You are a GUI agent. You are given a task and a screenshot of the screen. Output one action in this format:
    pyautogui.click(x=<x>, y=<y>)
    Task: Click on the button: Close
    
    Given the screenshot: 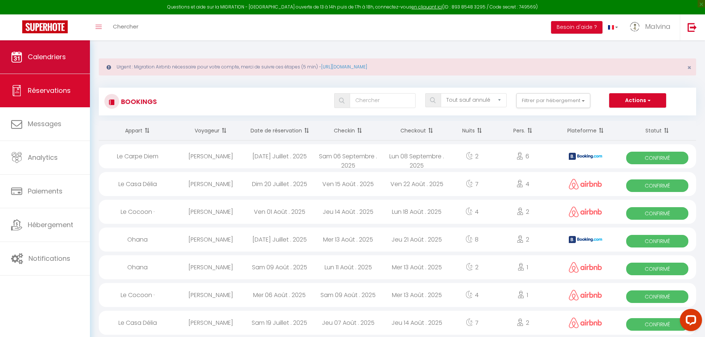 What is the action you would take?
    pyautogui.click(x=689, y=68)
    